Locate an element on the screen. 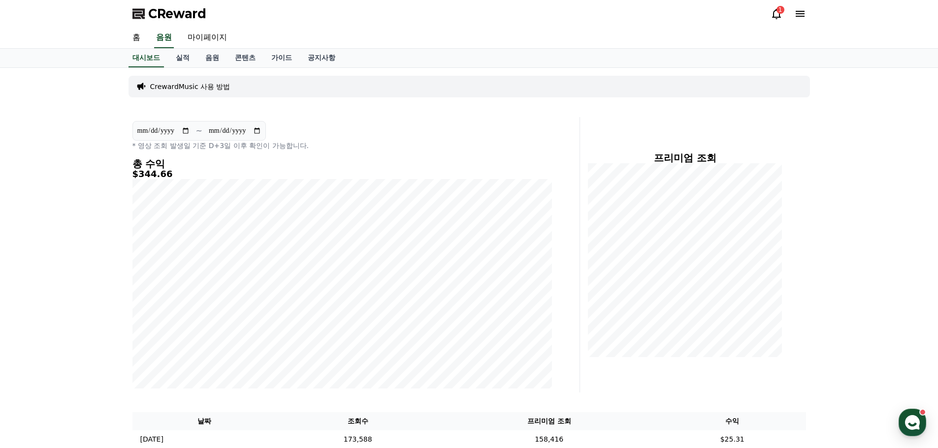 The height and width of the screenshot is (448, 938). h4: 총 수익 is located at coordinates (342, 164).